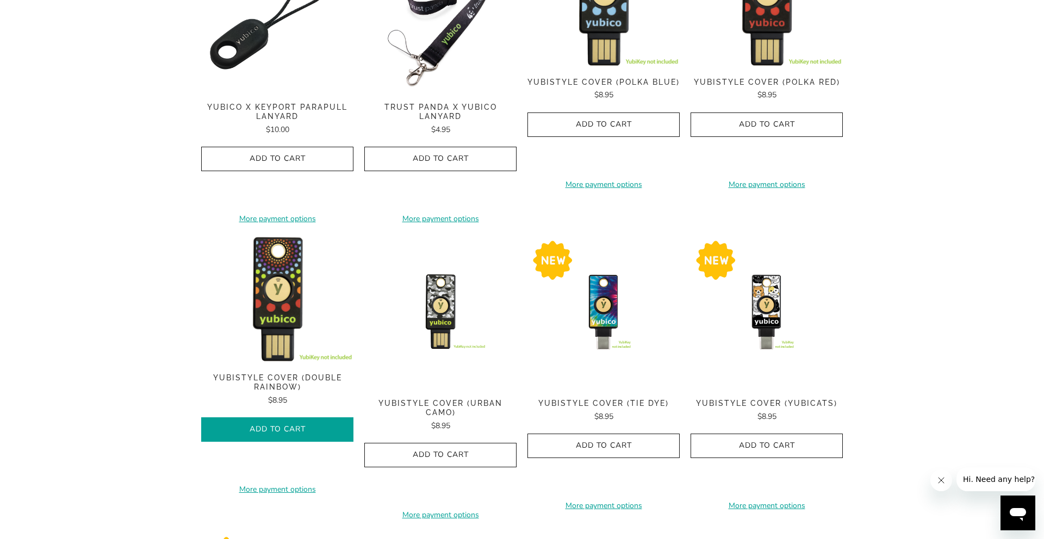 The height and width of the screenshot is (539, 1044). Describe the element at coordinates (604, 312) in the screenshot. I see `img: YubiStyle Cover (Tie Dye) - Trust Panda` at that location.